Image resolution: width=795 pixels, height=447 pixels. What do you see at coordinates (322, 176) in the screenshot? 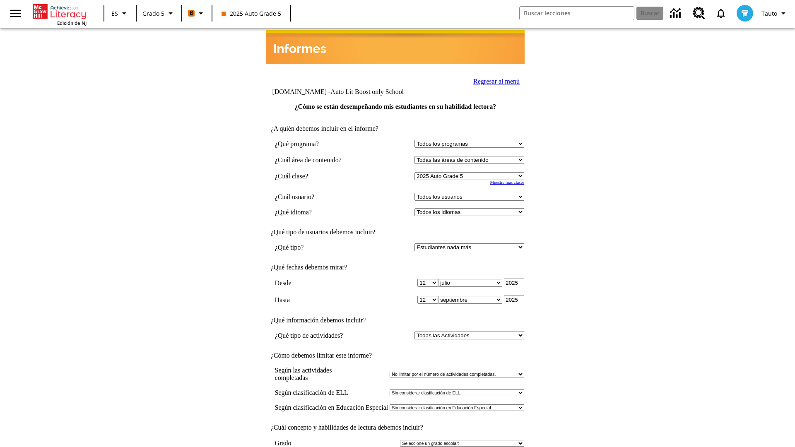
I see `td: ¿Cuál clase?` at bounding box center [322, 176].